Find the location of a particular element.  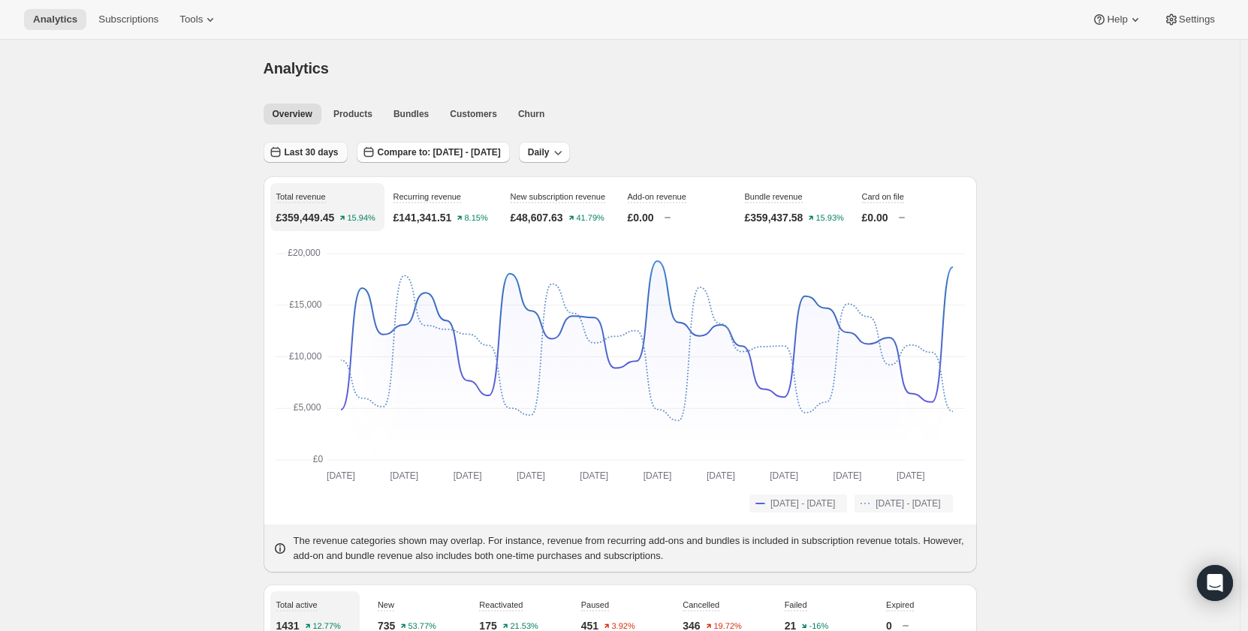

text: 3.92% is located at coordinates (623, 627).